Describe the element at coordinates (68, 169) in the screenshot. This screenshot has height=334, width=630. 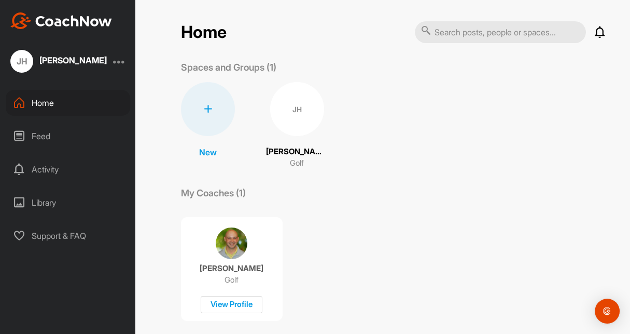
I see `div: Activity` at that location.